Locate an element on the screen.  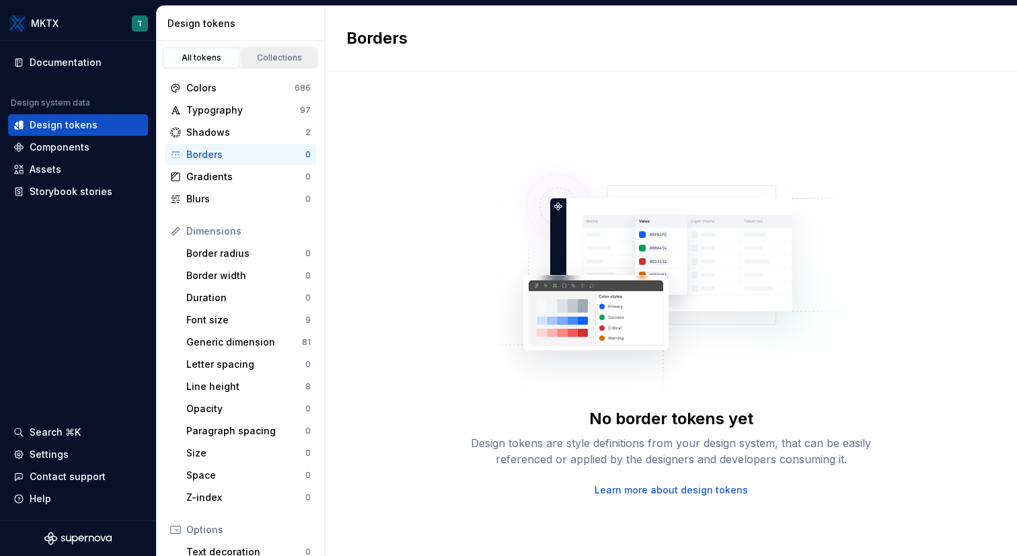
a: Letter spacing0 is located at coordinates (248, 365).